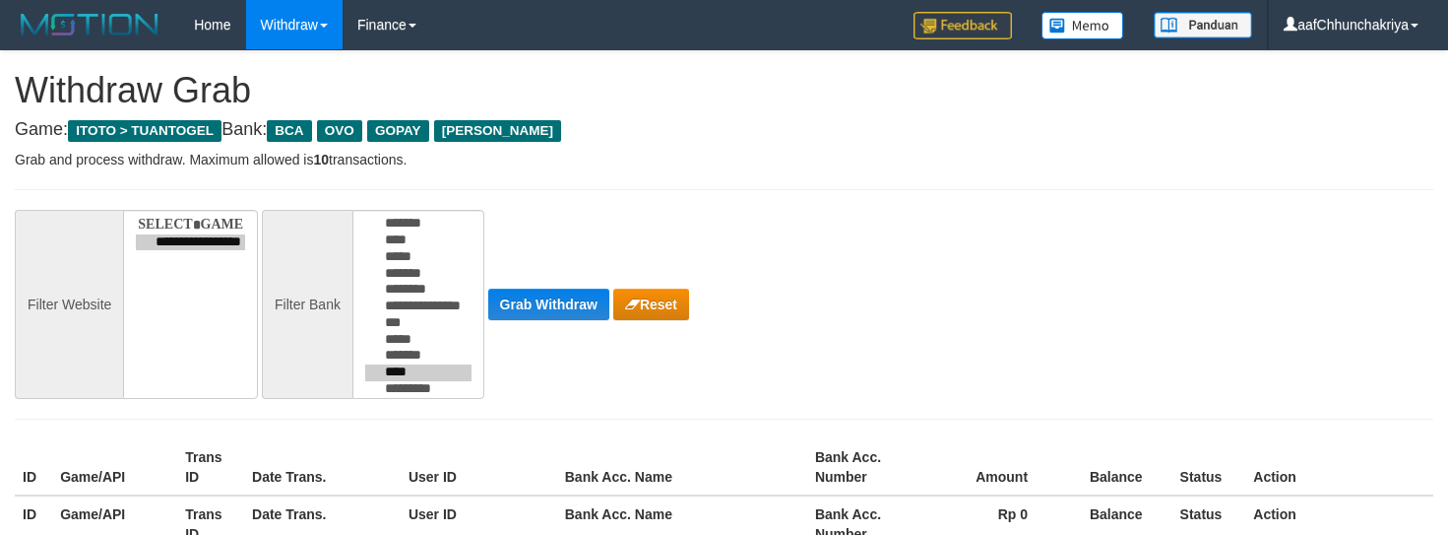  I want to click on strong: 10, so click(321, 159).